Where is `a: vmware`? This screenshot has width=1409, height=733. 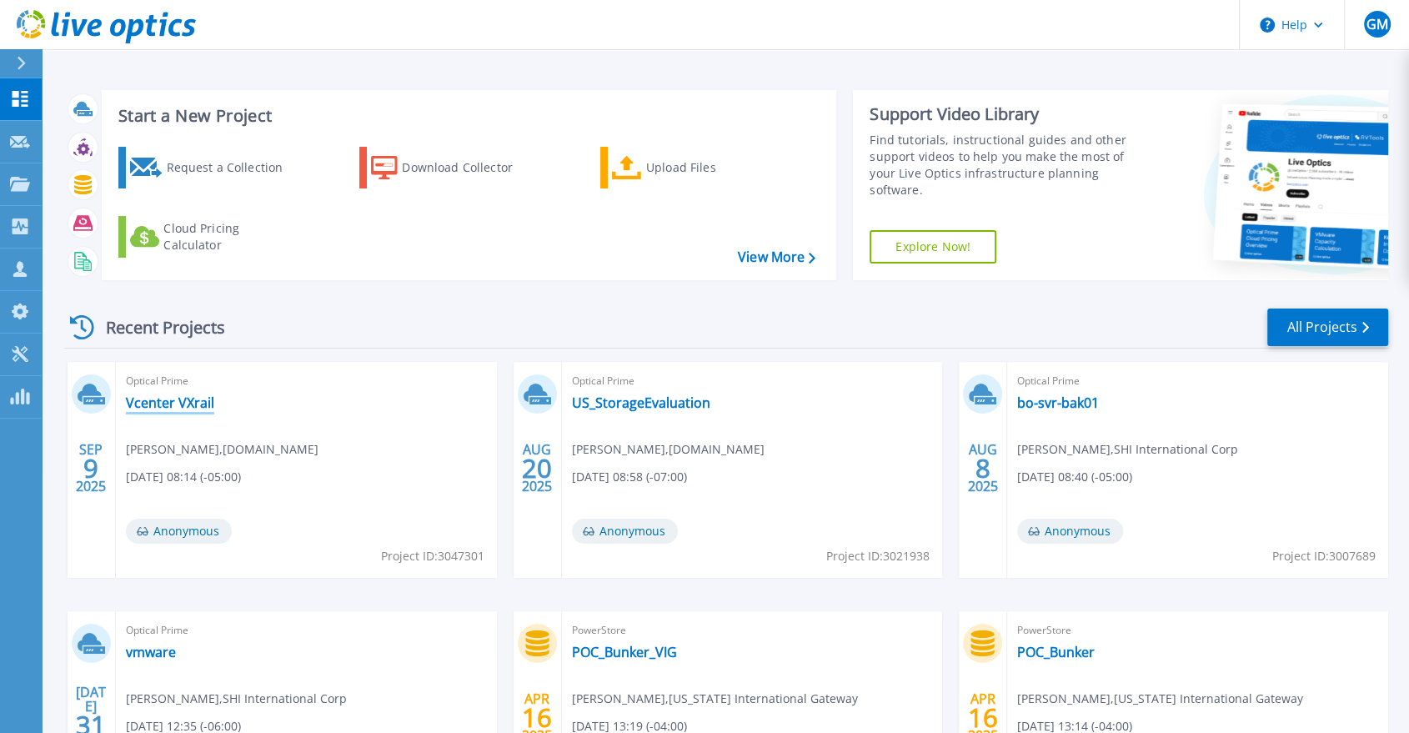 a: vmware is located at coordinates (151, 652).